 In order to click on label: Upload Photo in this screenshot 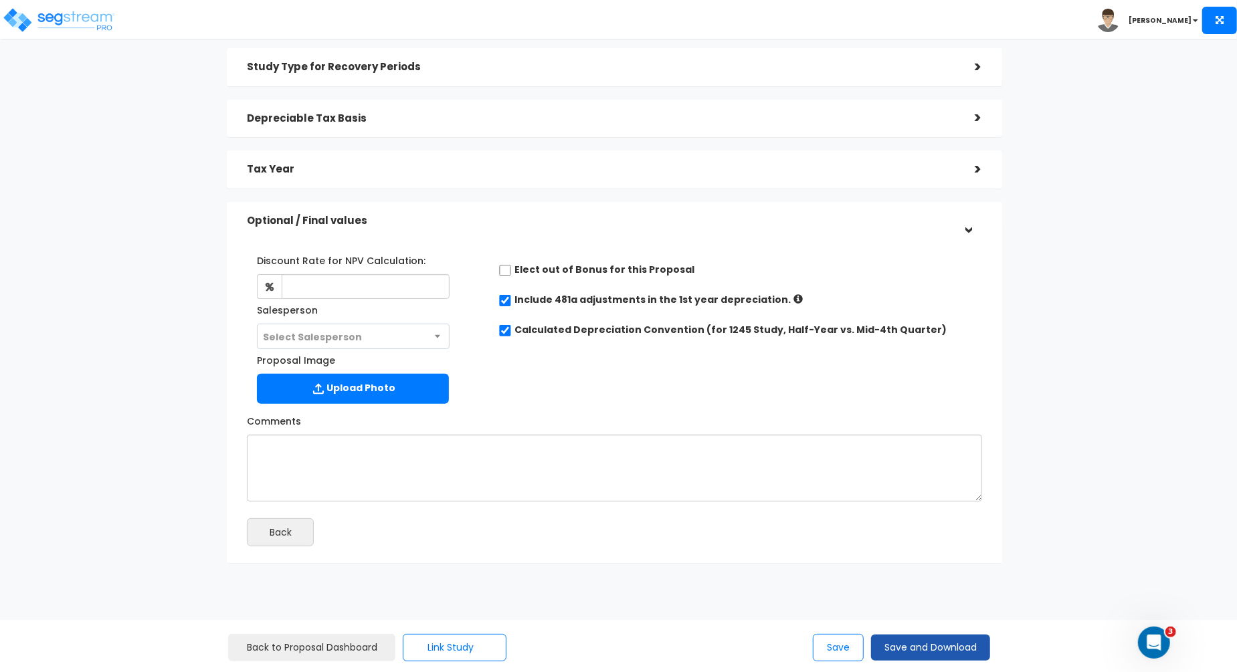, I will do `click(353, 389)`.